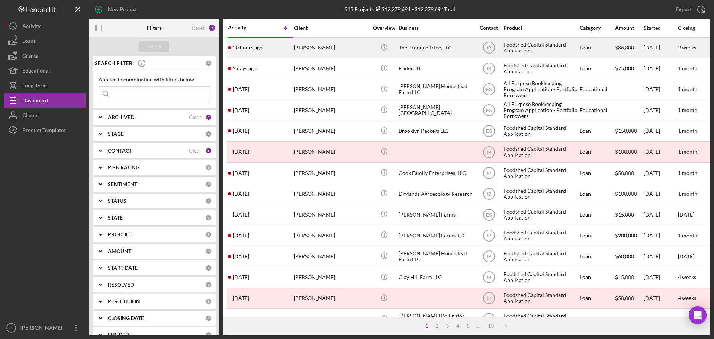  What do you see at coordinates (241, 194) in the screenshot?
I see `time: 2025-10-06 22:18` at bounding box center [241, 194].